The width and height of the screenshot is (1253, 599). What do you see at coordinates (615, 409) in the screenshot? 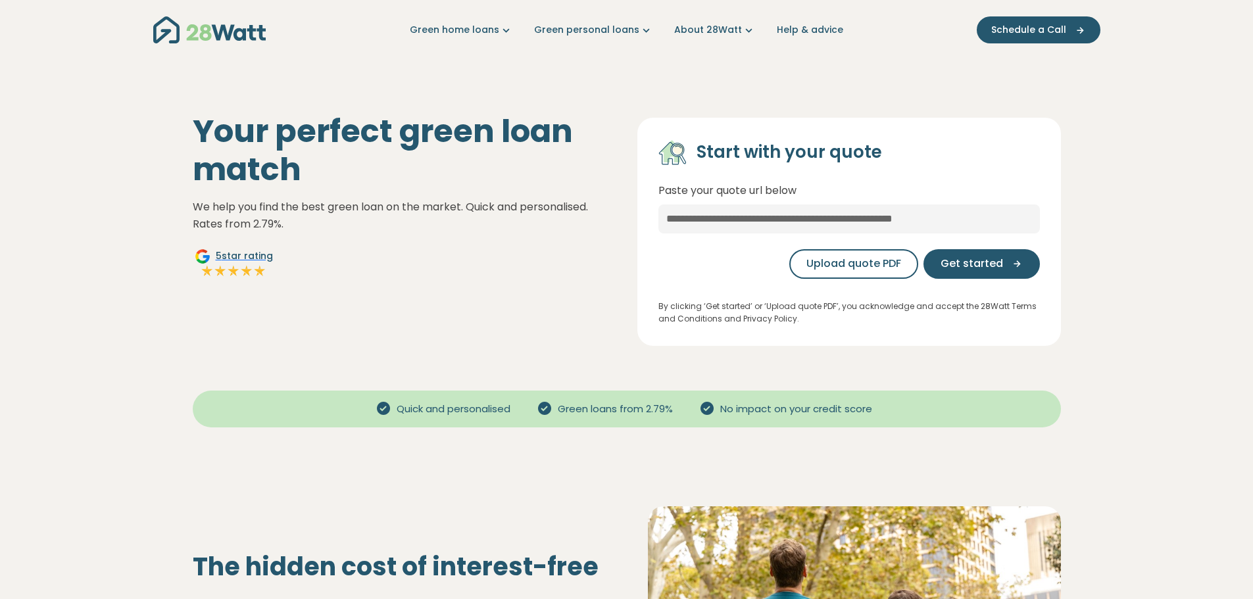
I see `span: Green loans from 2.79%` at bounding box center [615, 409].